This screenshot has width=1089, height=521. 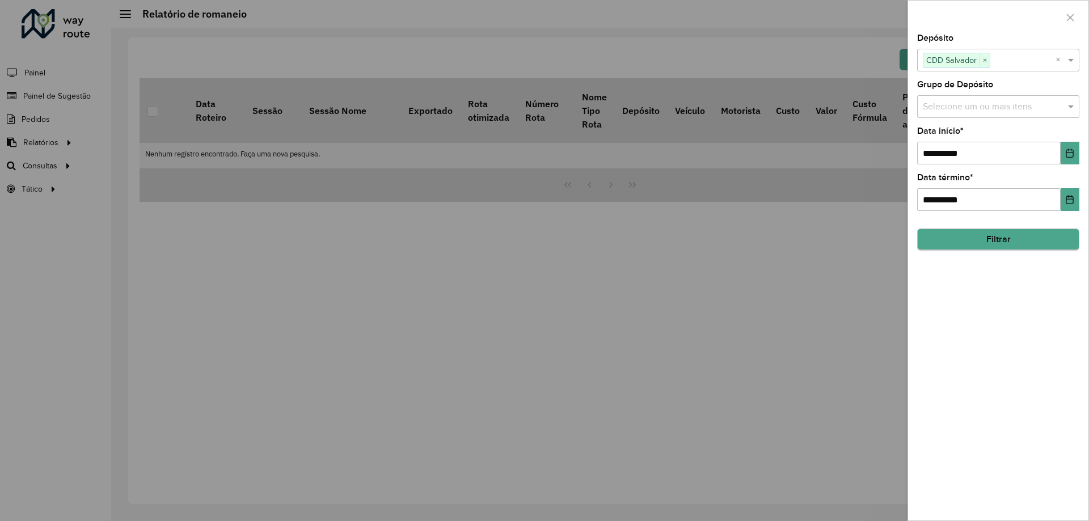 What do you see at coordinates (940, 131) in the screenshot?
I see `label: Data início` at bounding box center [940, 131].